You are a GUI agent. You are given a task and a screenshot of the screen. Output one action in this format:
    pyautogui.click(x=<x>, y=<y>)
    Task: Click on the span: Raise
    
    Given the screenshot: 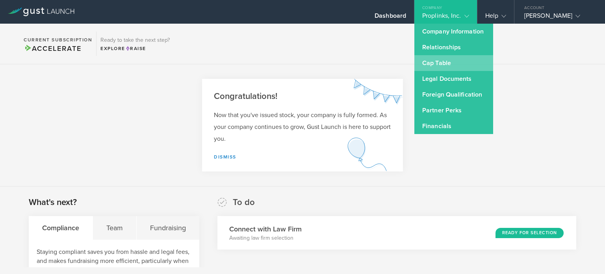 What is the action you would take?
    pyautogui.click(x=136, y=48)
    